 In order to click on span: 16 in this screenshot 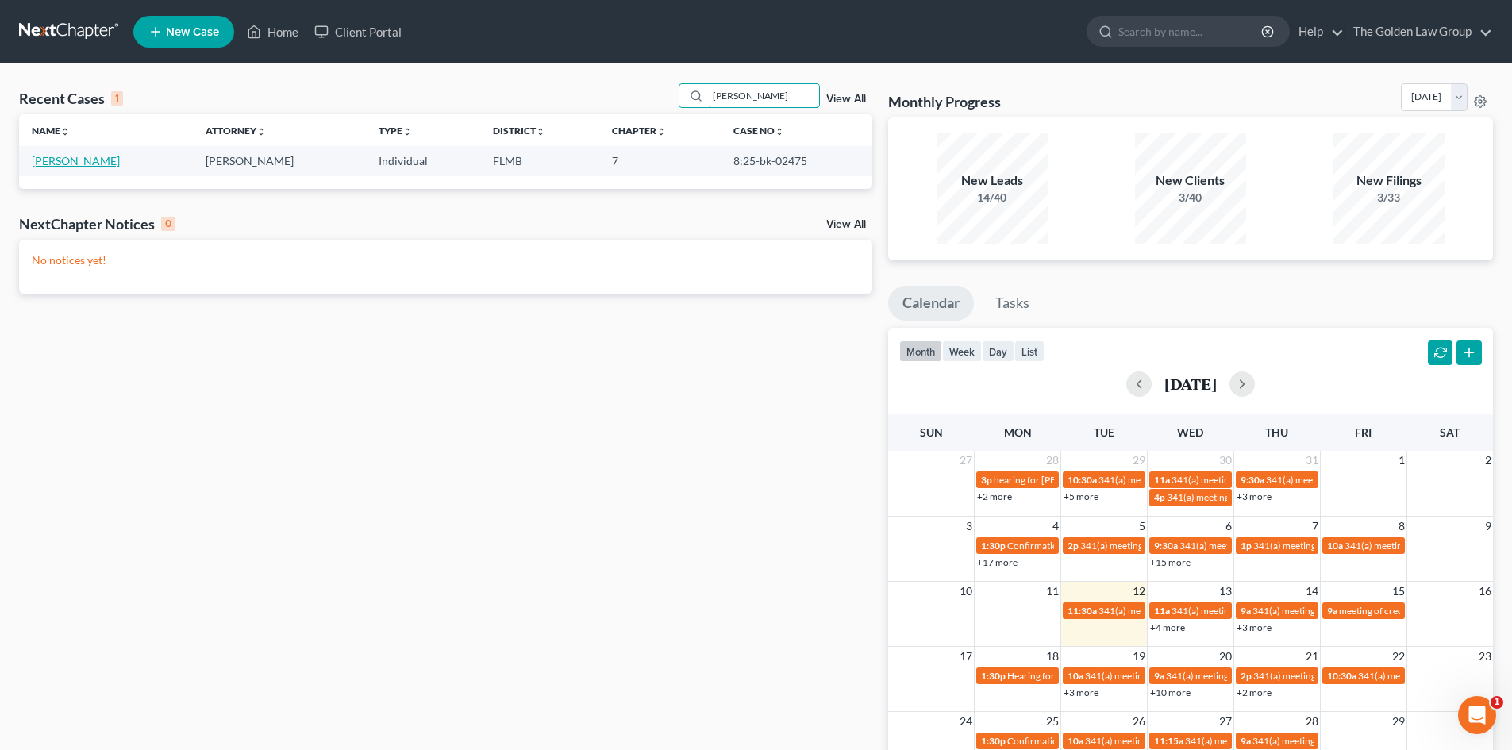, I will do `click(1485, 591)`.